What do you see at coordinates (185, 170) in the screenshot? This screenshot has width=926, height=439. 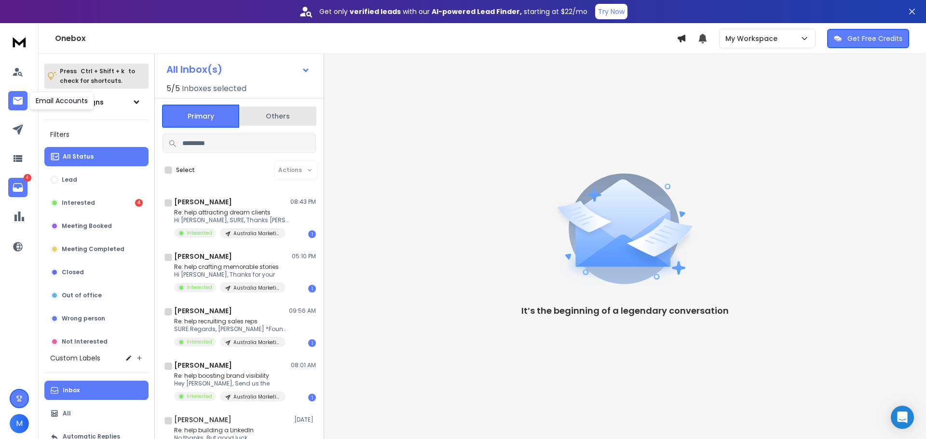 I see `label: Select` at bounding box center [185, 170].